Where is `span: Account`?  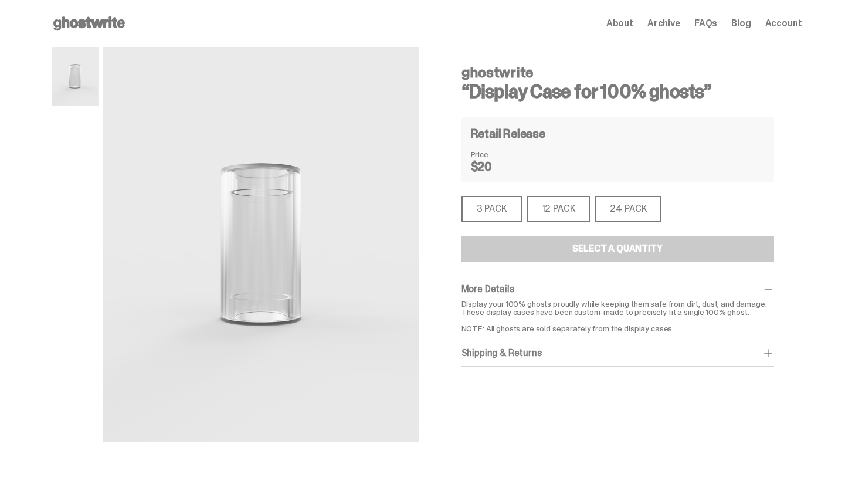
span: Account is located at coordinates (784, 23).